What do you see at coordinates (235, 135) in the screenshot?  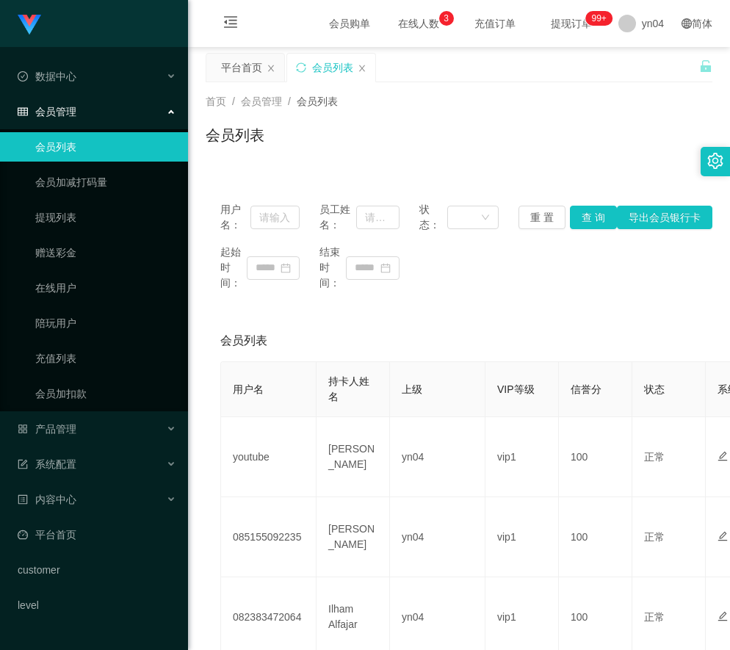 I see `h1: 会员列表` at bounding box center [235, 135].